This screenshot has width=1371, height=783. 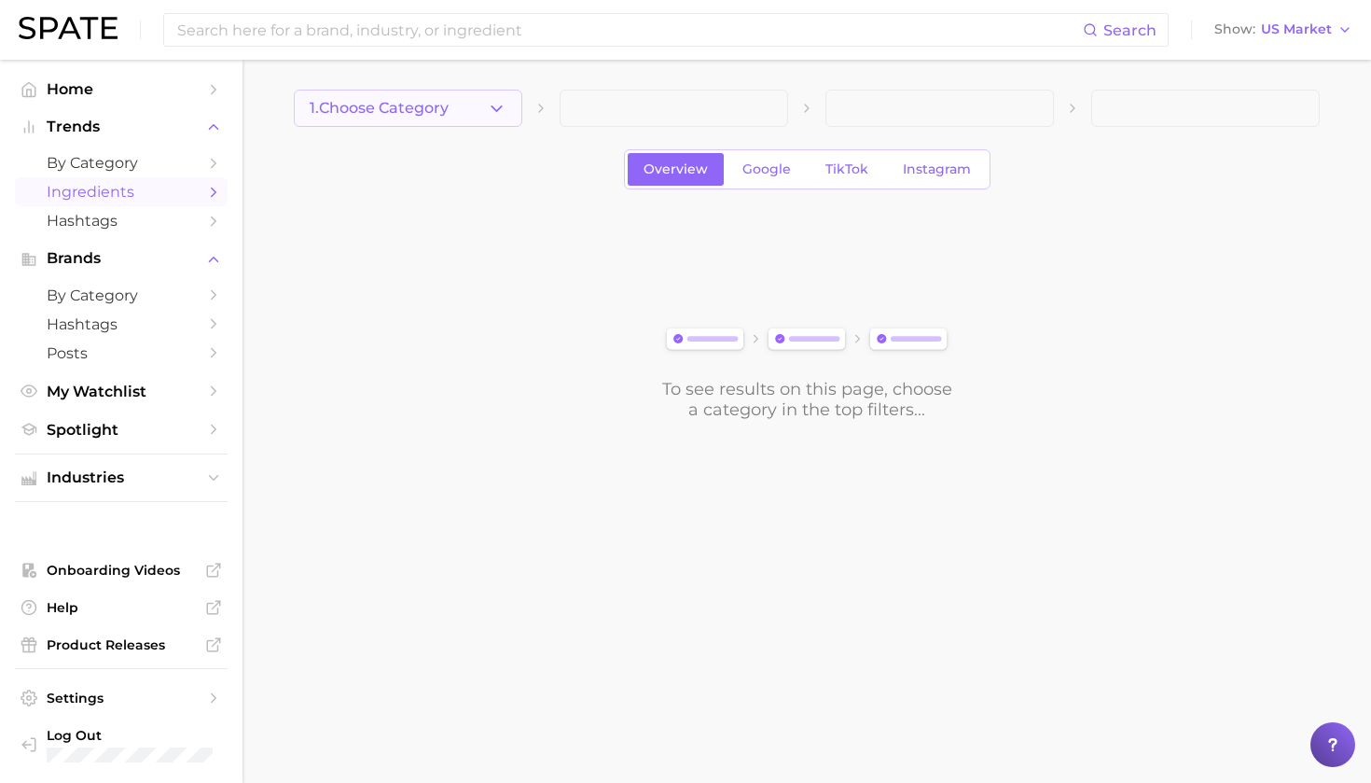 What do you see at coordinates (1235, 29) in the screenshot?
I see `span: Show` at bounding box center [1235, 29].